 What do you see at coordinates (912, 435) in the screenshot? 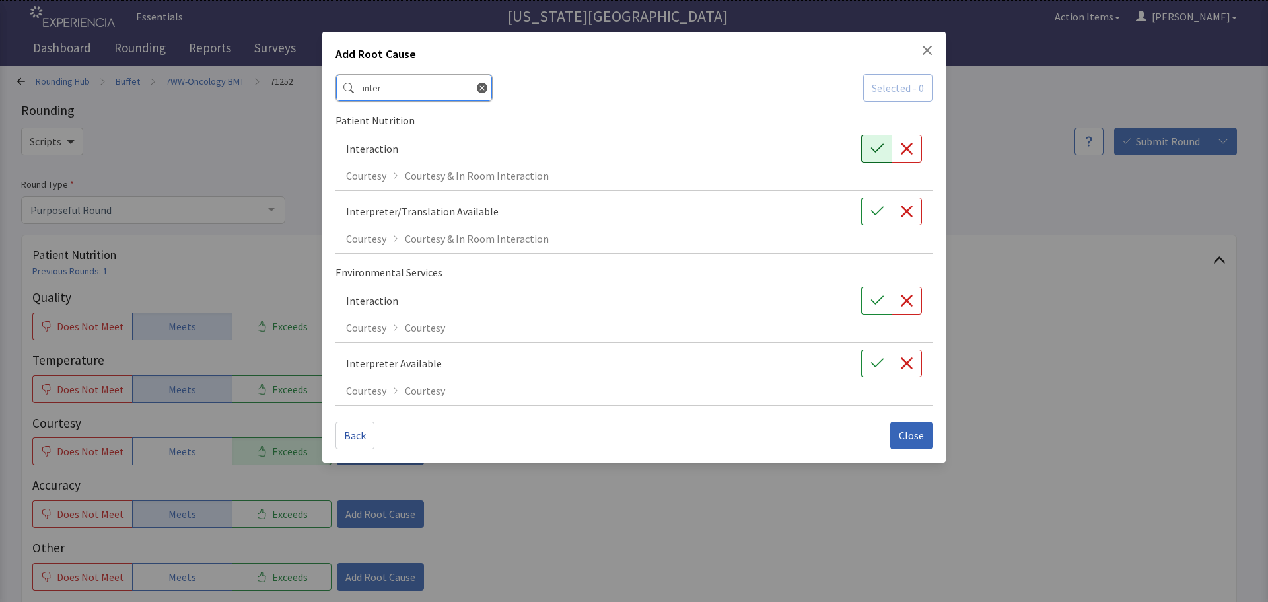
I see `span: Close` at bounding box center [912, 435].